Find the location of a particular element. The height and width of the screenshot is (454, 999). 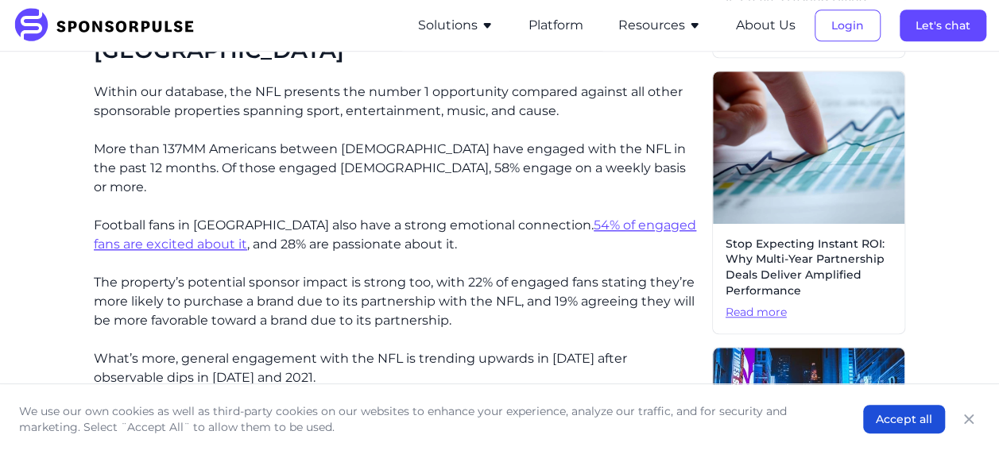

button: Platform is located at coordinates (555, 25).